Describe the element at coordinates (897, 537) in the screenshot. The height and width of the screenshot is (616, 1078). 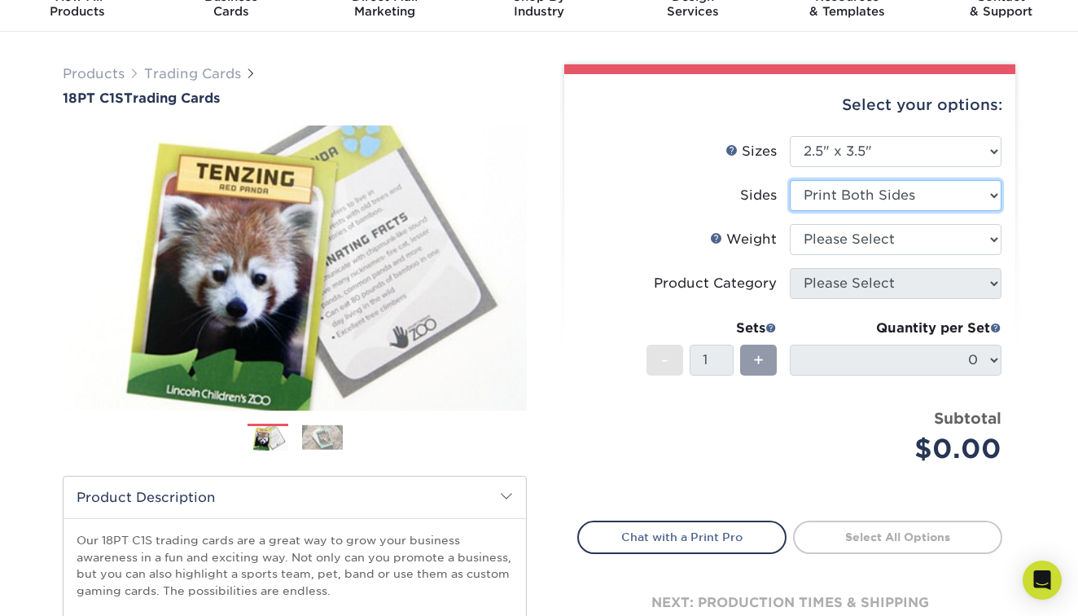
I see `a: Select All Options` at that location.